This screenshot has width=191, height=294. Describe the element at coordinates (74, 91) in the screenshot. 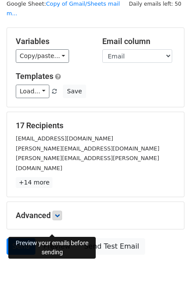

I see `button: Save` at that location.